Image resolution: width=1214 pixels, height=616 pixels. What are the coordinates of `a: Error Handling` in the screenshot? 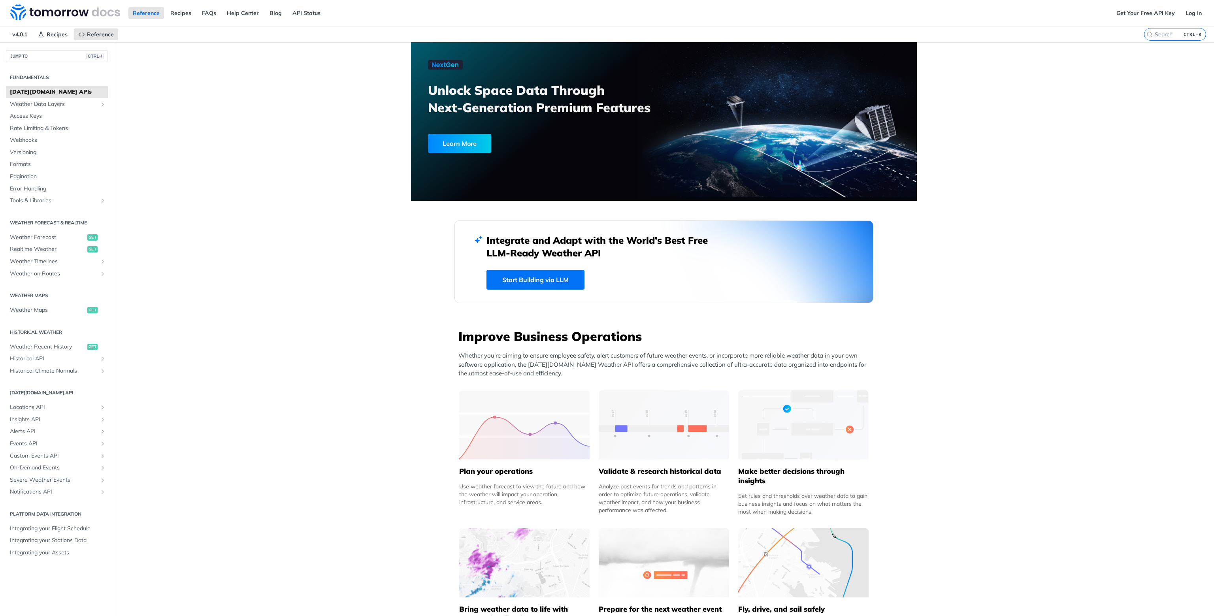 It's located at (57, 189).